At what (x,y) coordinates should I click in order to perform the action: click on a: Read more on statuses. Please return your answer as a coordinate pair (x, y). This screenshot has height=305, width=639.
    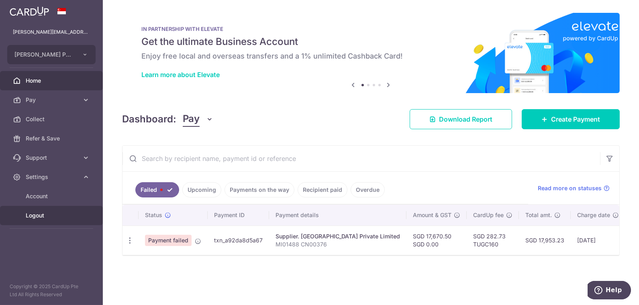
    Looking at the image, I should click on (574, 188).